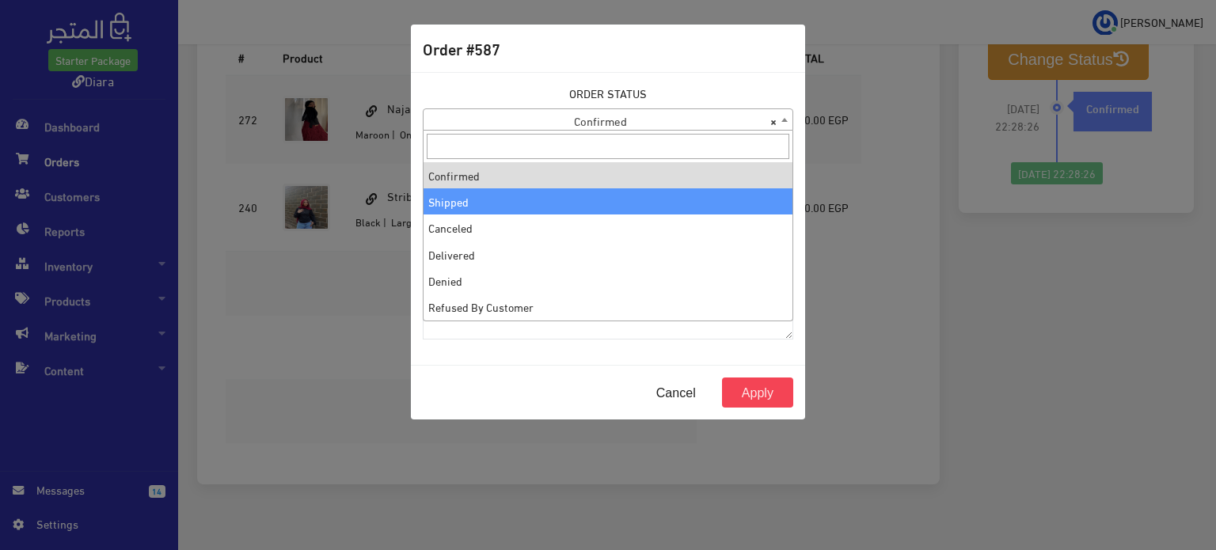 The image size is (1216, 550). Describe the element at coordinates (608, 227) in the screenshot. I see `li: Canceled` at that location.